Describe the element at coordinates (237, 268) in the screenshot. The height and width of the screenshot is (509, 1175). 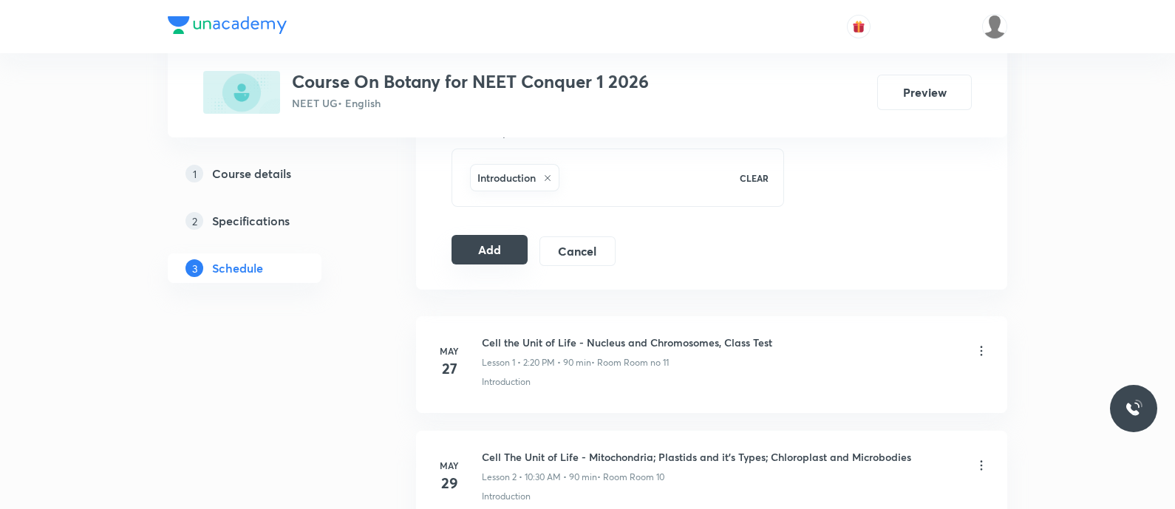
I see `h5: Schedule` at that location.